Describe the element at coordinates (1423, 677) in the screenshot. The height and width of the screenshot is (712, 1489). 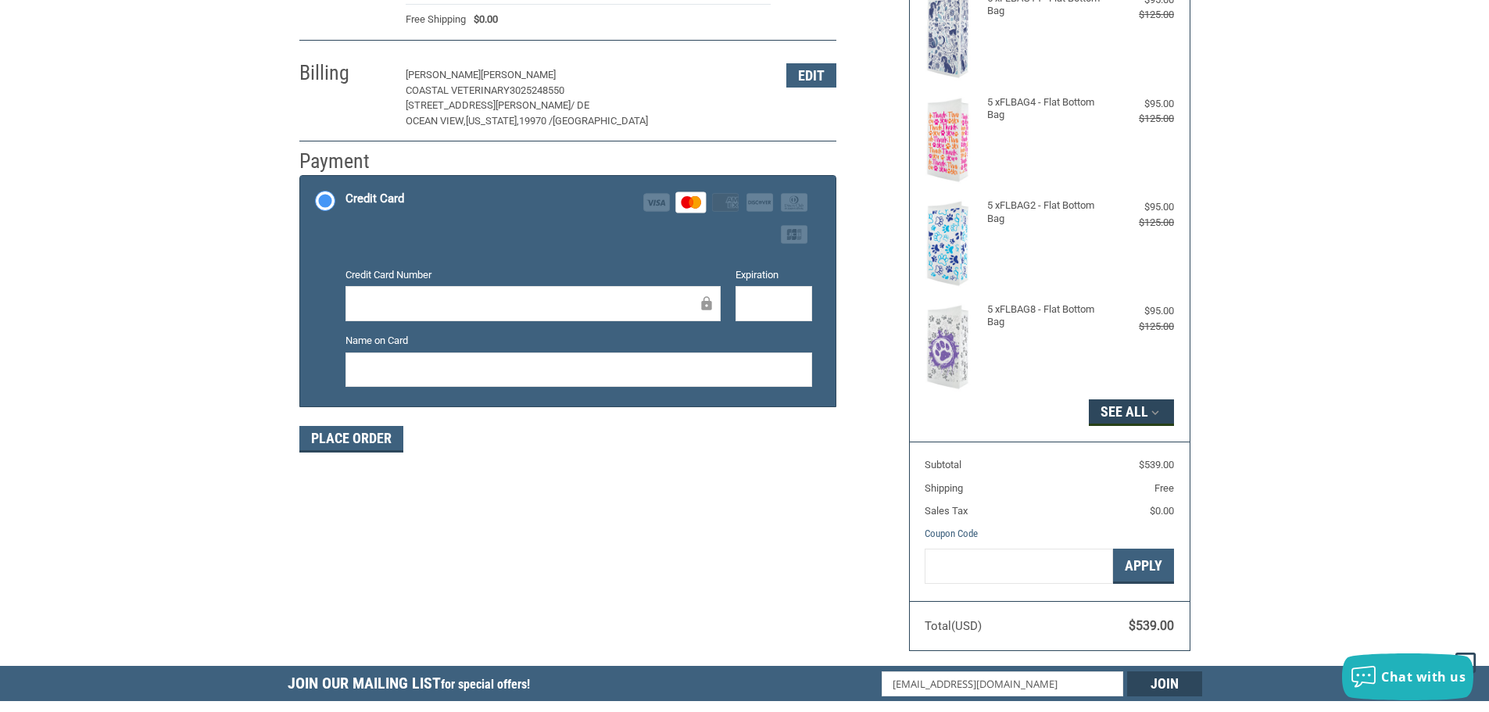
I see `span: Chat with us` at that location.